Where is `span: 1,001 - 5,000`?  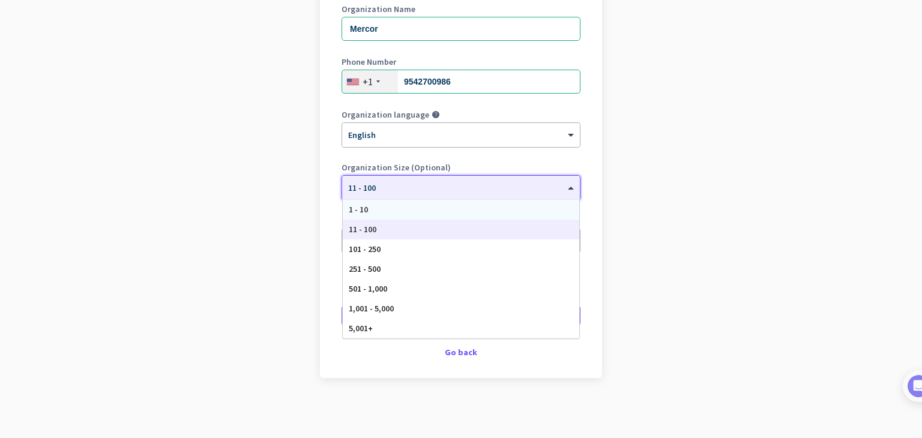 span: 1,001 - 5,000 is located at coordinates (371, 308).